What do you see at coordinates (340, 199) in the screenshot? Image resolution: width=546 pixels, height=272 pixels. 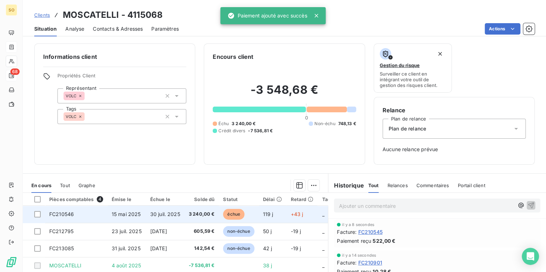 I see `div: Tag relance` at bounding box center [340, 199].